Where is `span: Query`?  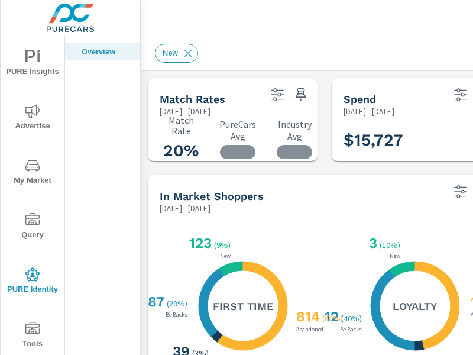 span: Query is located at coordinates (32, 227).